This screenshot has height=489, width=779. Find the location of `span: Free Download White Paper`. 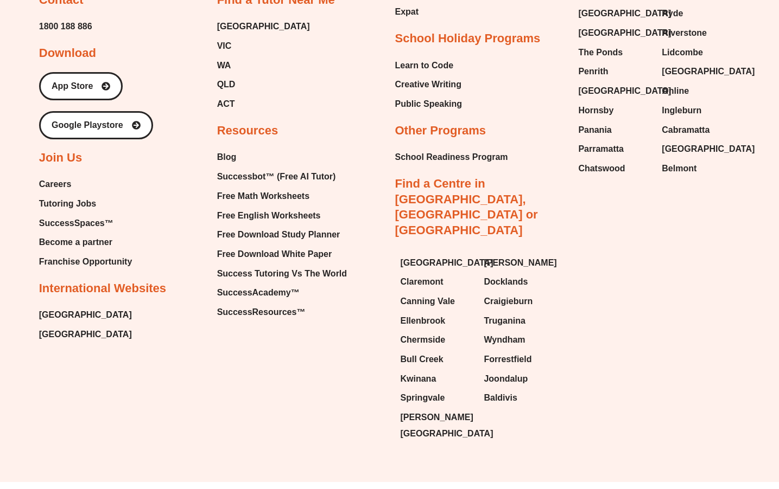

span: Free Download White Paper is located at coordinates (275, 254).